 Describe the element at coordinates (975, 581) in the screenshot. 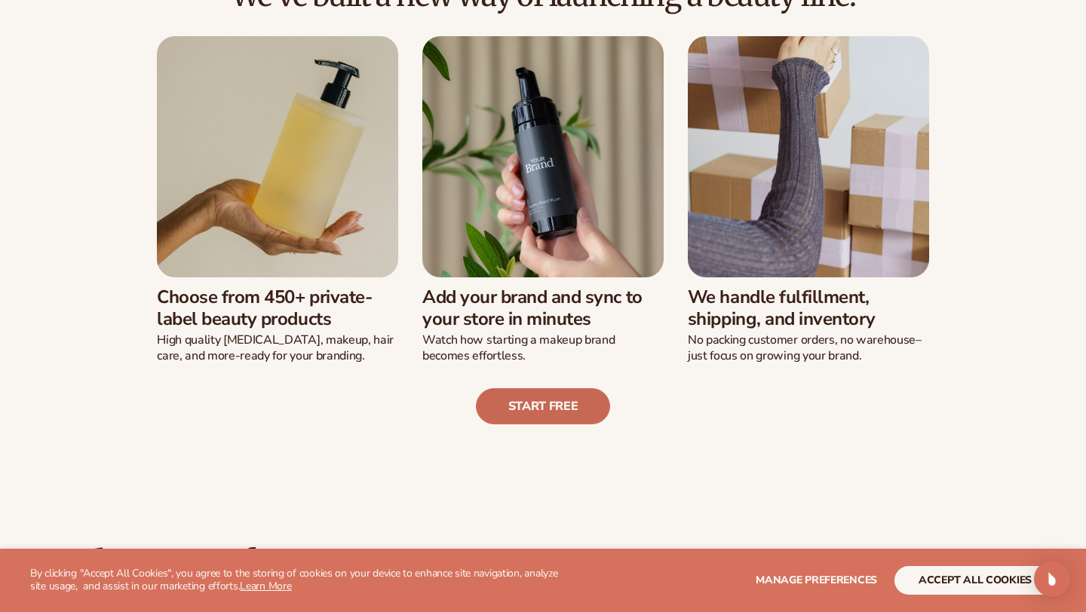

I see `button: accept all cookies` at that location.